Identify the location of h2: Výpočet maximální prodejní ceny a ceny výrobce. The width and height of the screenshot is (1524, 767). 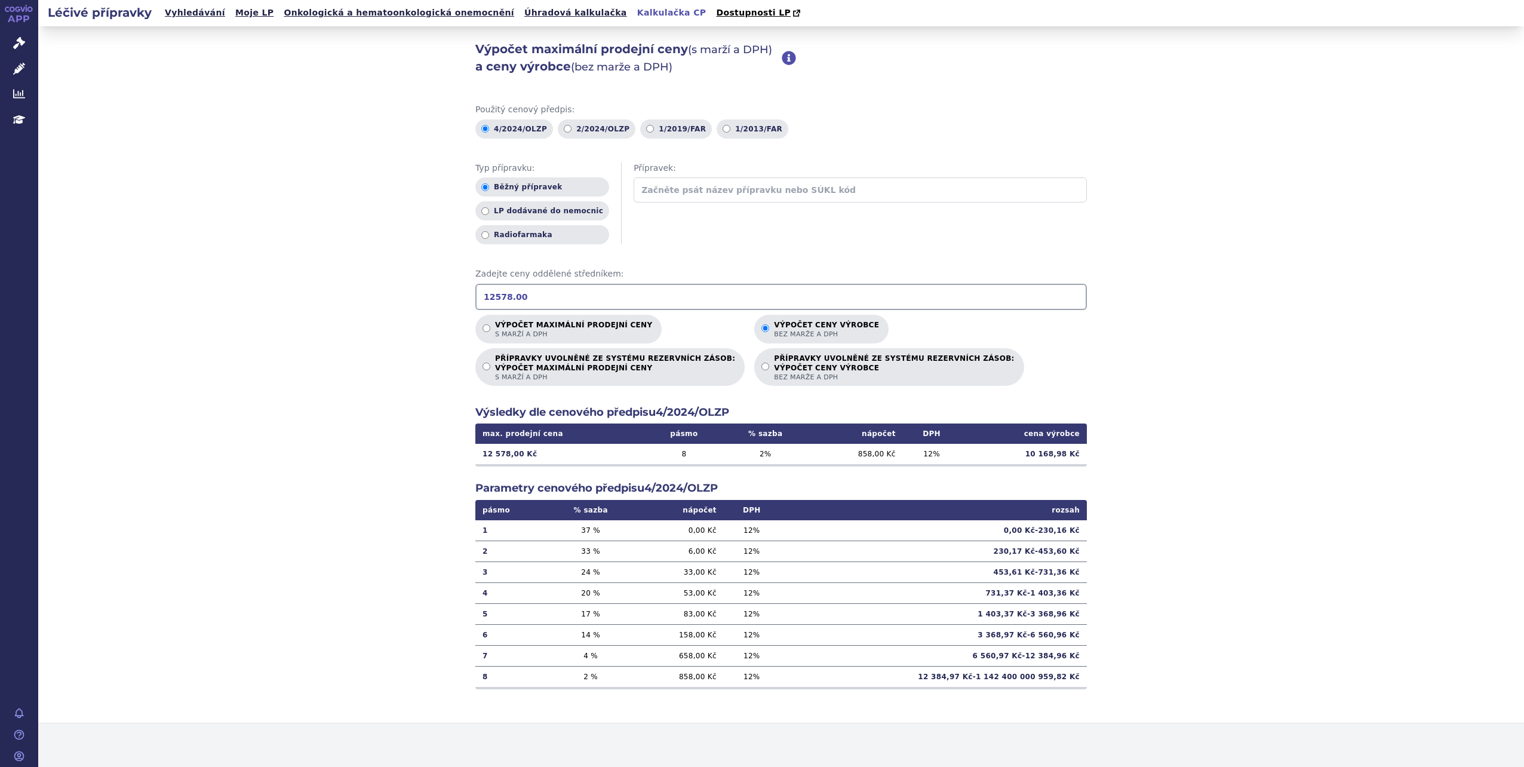
(628, 58).